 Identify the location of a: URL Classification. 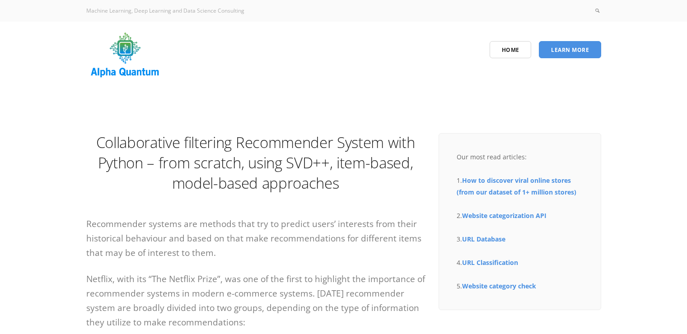
(490, 262).